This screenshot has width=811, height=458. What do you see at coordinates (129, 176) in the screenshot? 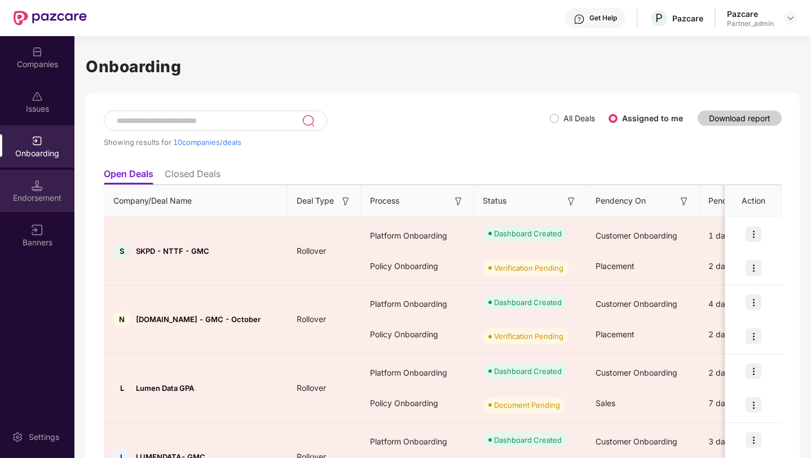
I see `li: Open Deals` at bounding box center [129, 176].